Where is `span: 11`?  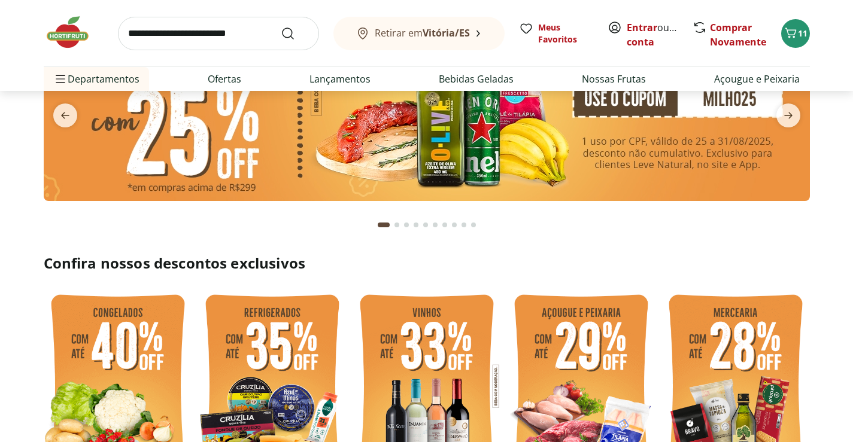
span: 11 is located at coordinates (803, 33).